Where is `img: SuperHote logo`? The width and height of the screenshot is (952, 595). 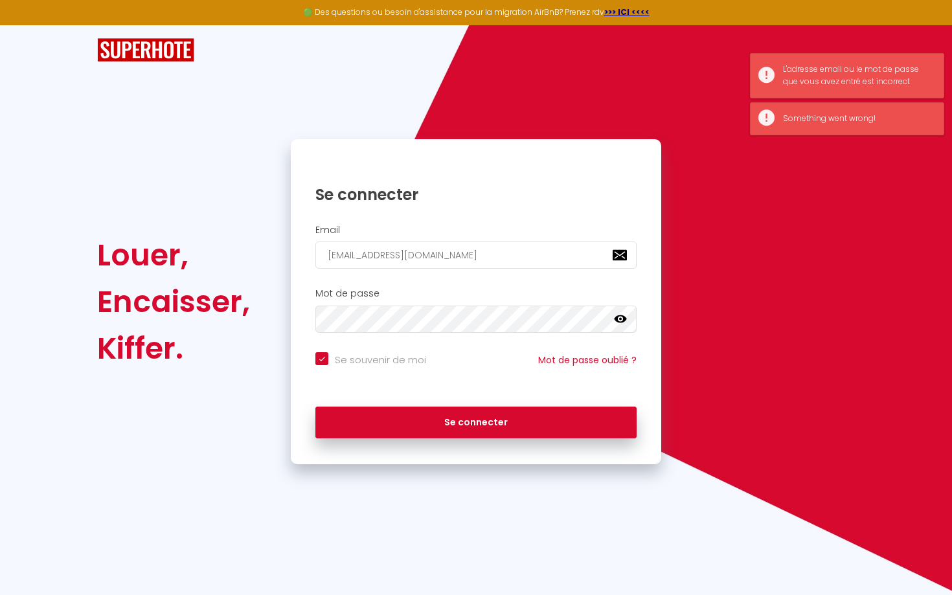 img: SuperHote logo is located at coordinates (146, 50).